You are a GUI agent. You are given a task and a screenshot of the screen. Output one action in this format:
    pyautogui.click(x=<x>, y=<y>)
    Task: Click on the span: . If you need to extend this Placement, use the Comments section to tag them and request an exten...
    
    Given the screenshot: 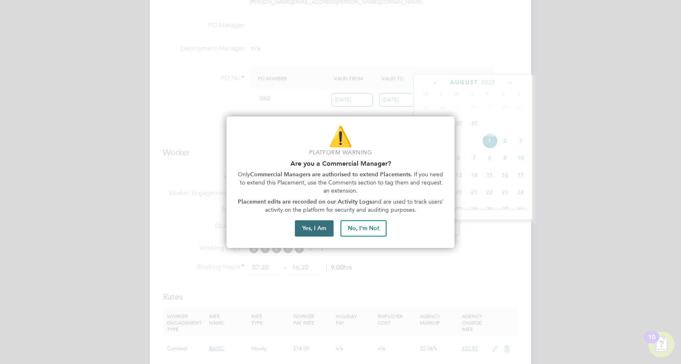 What is the action you would take?
    pyautogui.click(x=342, y=182)
    